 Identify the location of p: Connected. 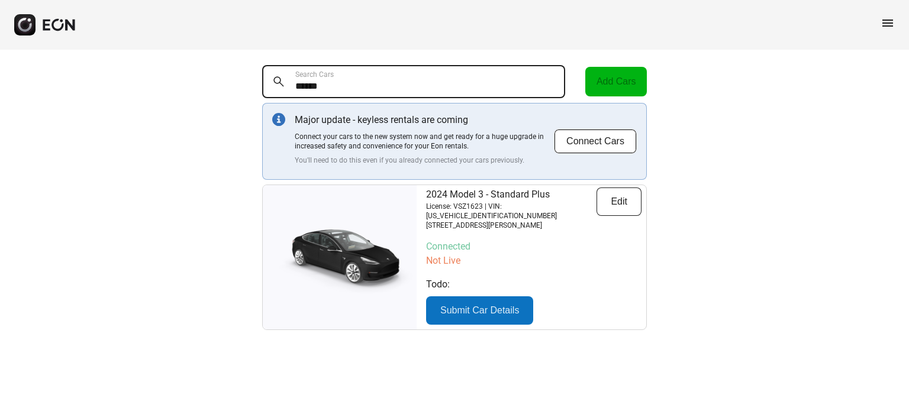
(534, 247).